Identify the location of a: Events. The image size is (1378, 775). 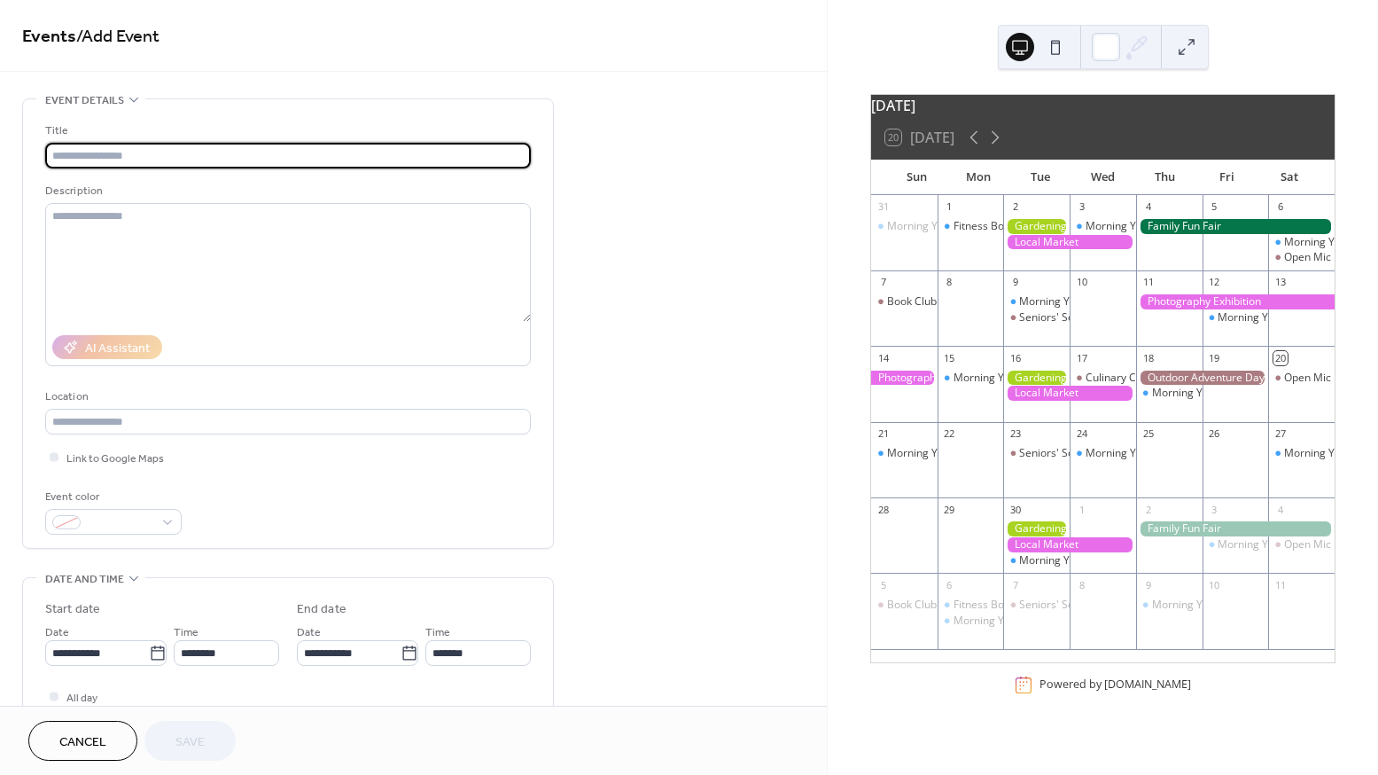
(49, 36).